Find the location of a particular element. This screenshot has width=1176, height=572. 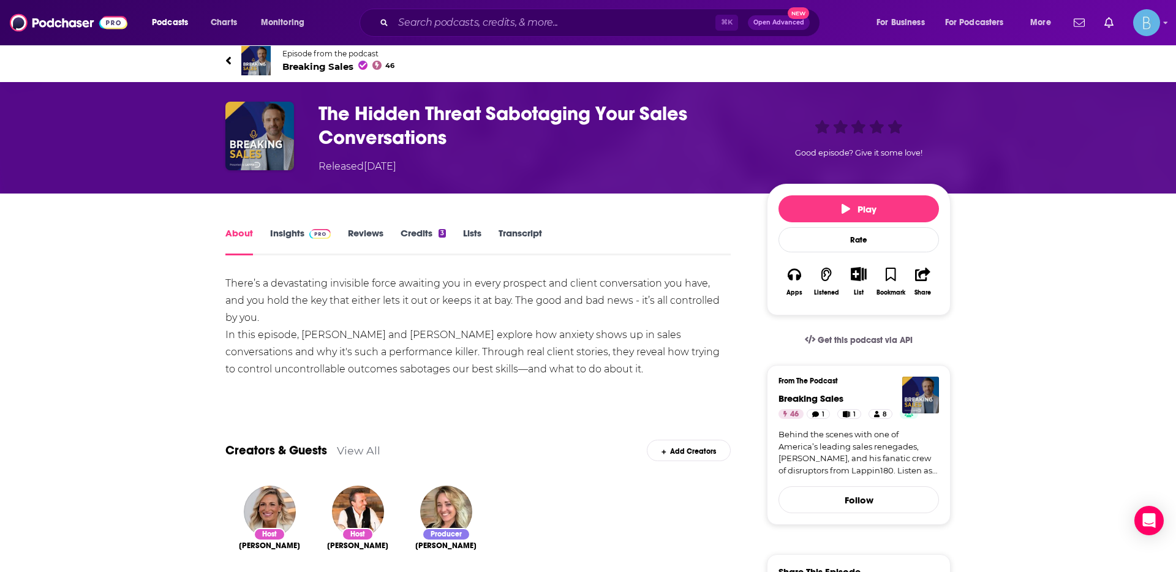

button: Follow is located at coordinates (858, 500).